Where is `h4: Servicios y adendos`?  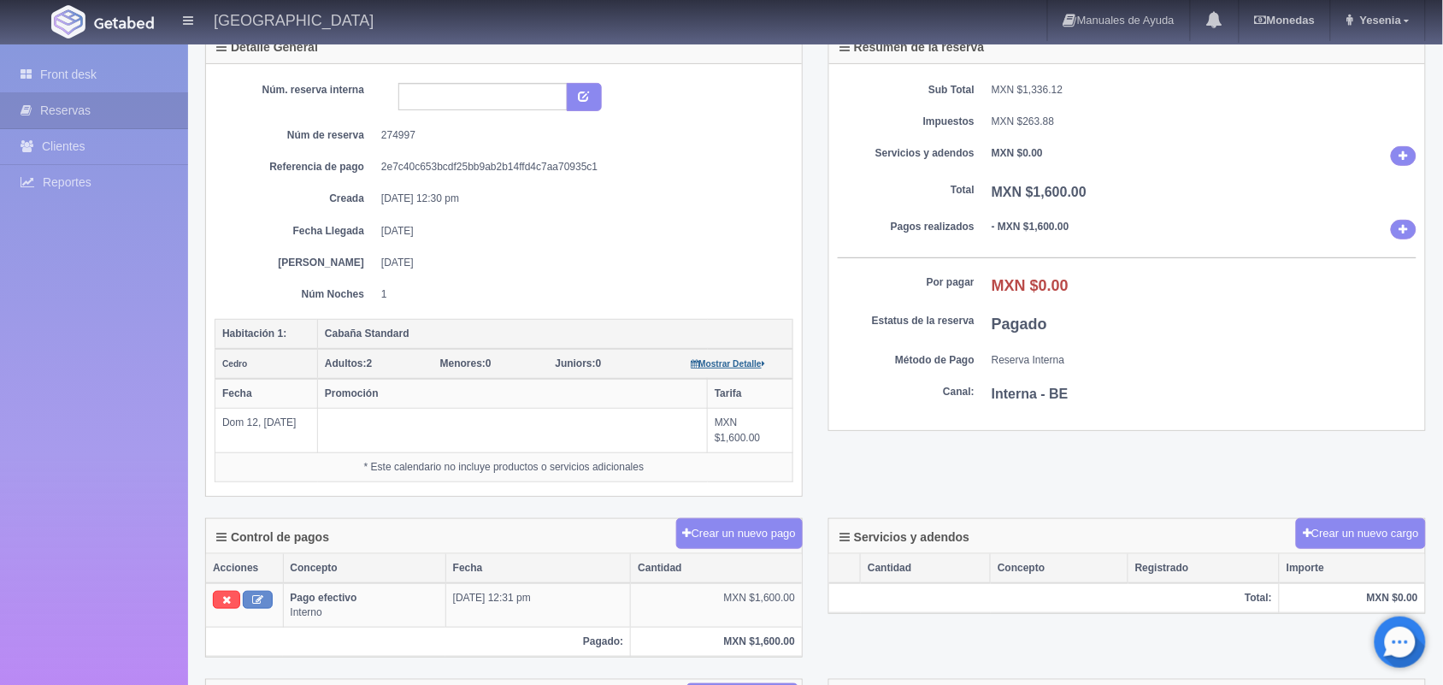
h4: Servicios y adendos is located at coordinates (905, 537).